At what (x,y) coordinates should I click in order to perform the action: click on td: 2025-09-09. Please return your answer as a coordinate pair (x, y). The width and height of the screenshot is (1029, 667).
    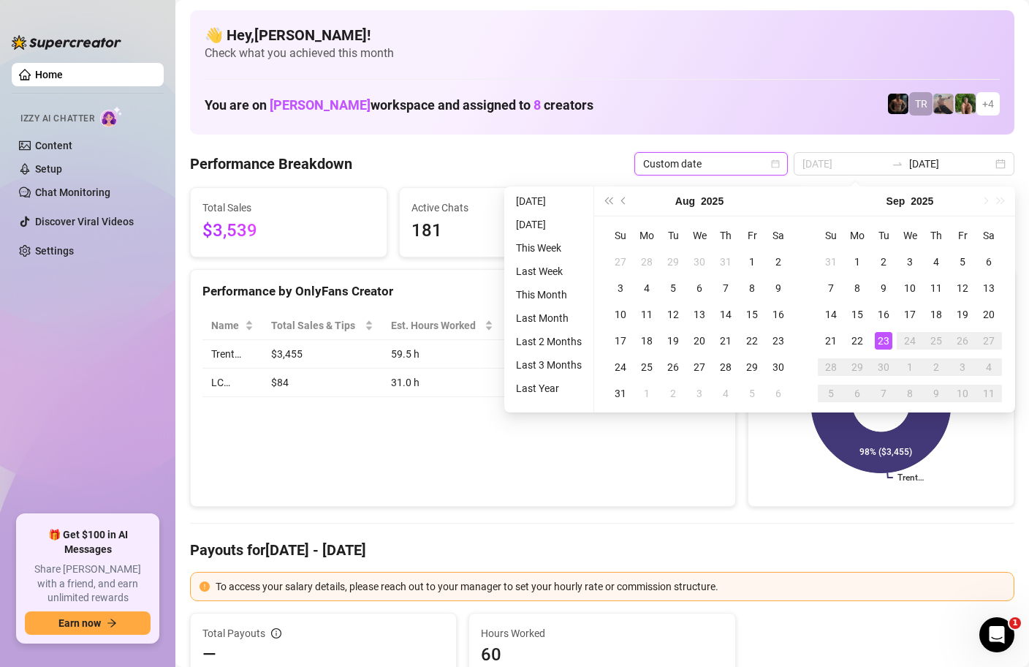
    Looking at the image, I should click on (884, 288).